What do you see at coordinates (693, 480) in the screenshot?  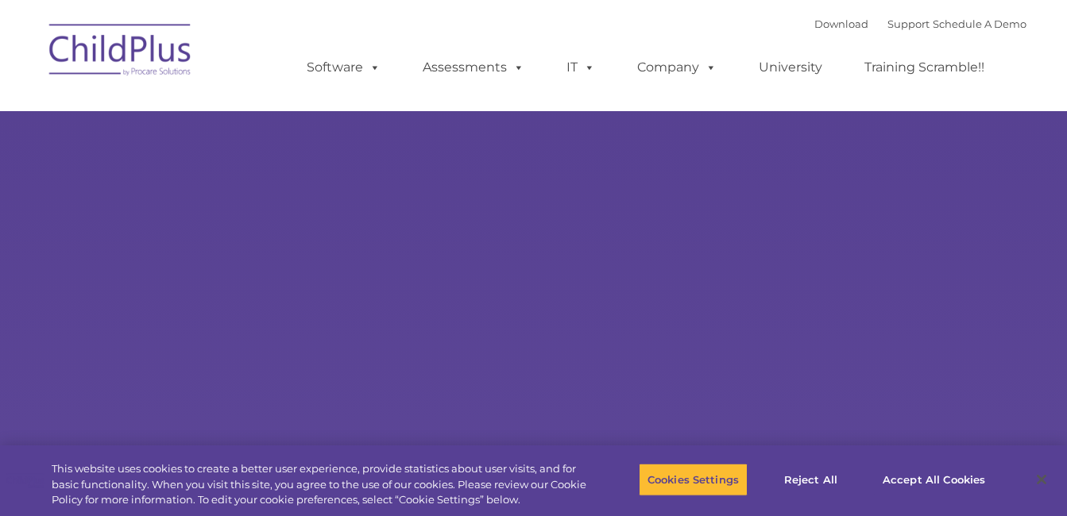 I see `button: Cookies Settings` at bounding box center [693, 480].